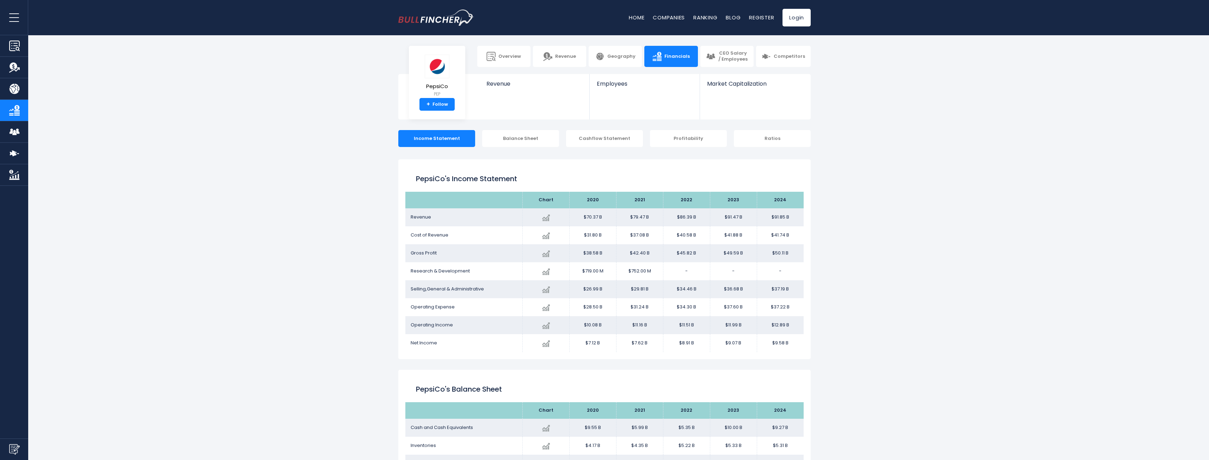 The height and width of the screenshot is (460, 1209). Describe the element at coordinates (686, 289) in the screenshot. I see `td: $34.46 B` at that location.